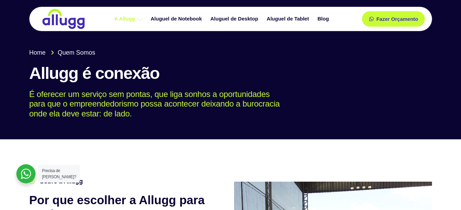 The height and width of the screenshot is (210, 461). What do you see at coordinates (397, 19) in the screenshot?
I see `span: Fazer Orçamento` at bounding box center [397, 19].